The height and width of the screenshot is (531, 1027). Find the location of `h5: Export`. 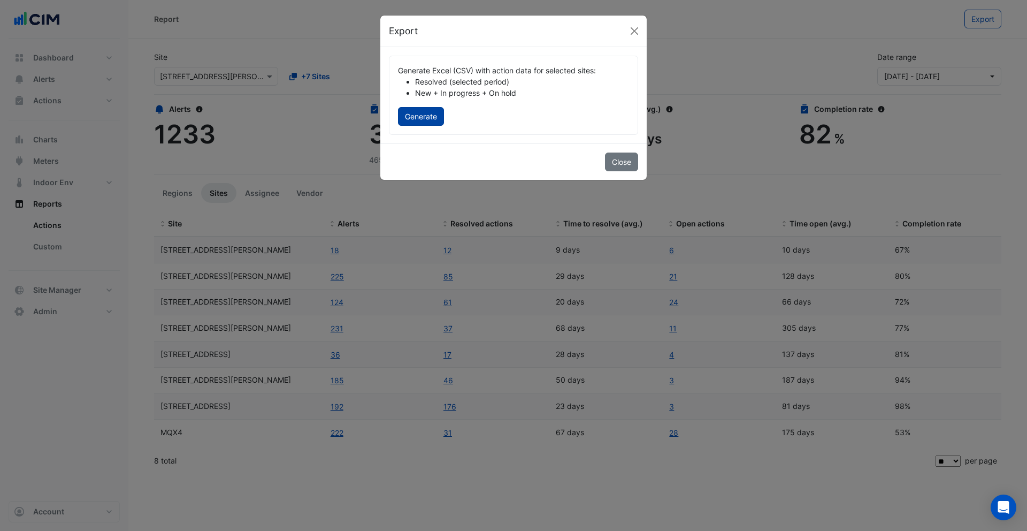

h5: Export is located at coordinates (403, 31).